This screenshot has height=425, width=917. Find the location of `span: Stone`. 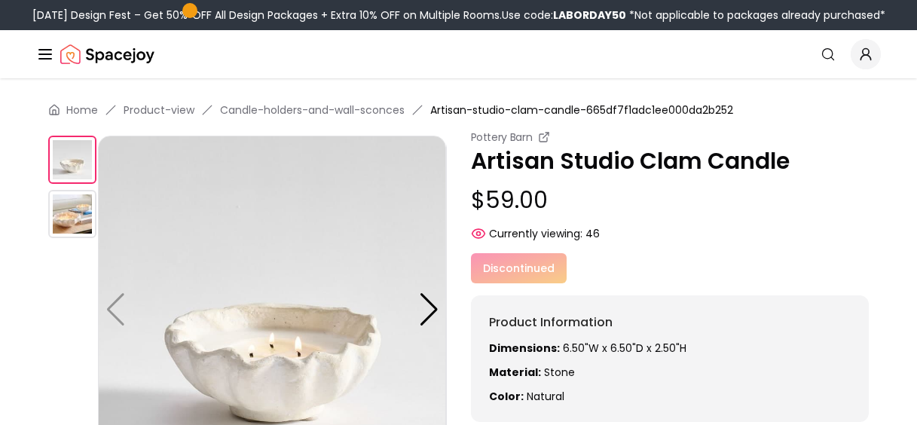

span: Stone is located at coordinates (559, 372).